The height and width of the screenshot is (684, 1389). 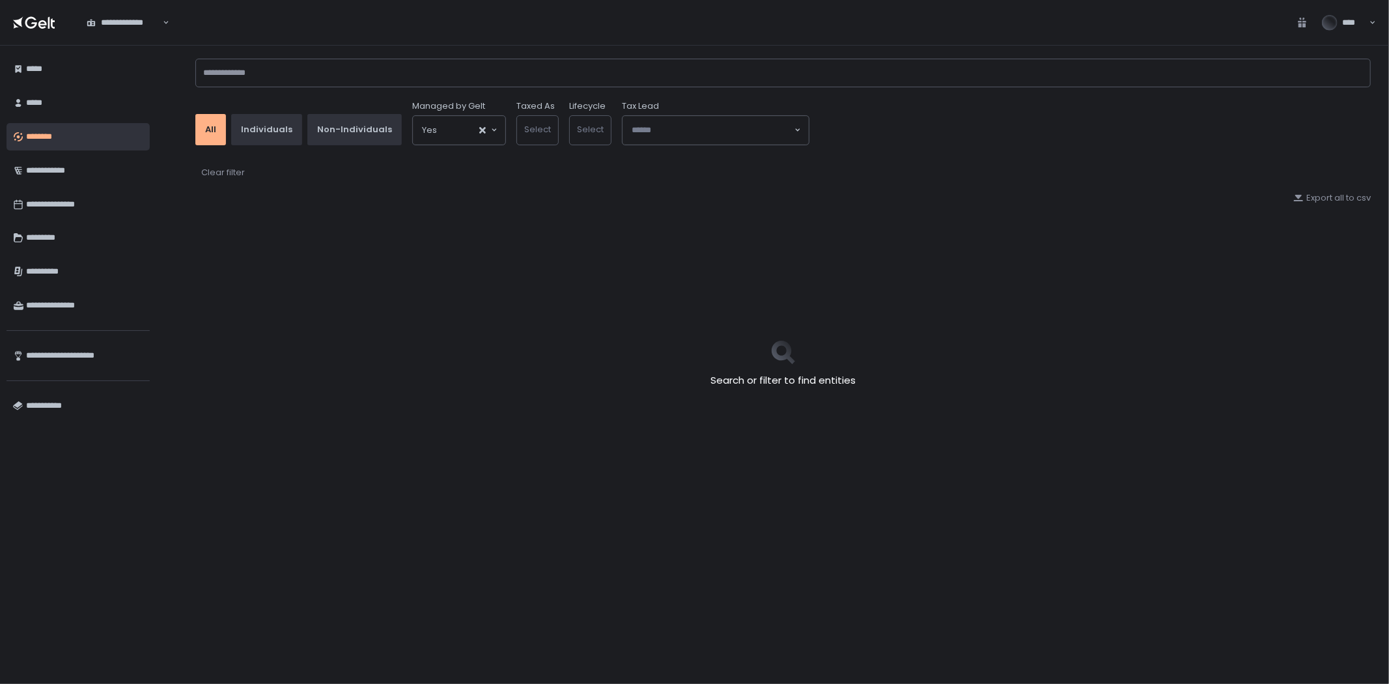 I want to click on span: Yes, so click(x=429, y=130).